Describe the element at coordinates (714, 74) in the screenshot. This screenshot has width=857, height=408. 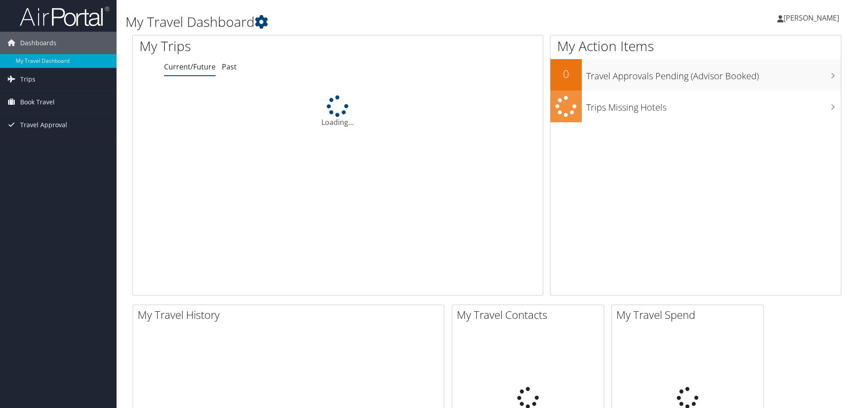
I see `h3: Travel Approvals Pending (Advisor Booked)` at that location.